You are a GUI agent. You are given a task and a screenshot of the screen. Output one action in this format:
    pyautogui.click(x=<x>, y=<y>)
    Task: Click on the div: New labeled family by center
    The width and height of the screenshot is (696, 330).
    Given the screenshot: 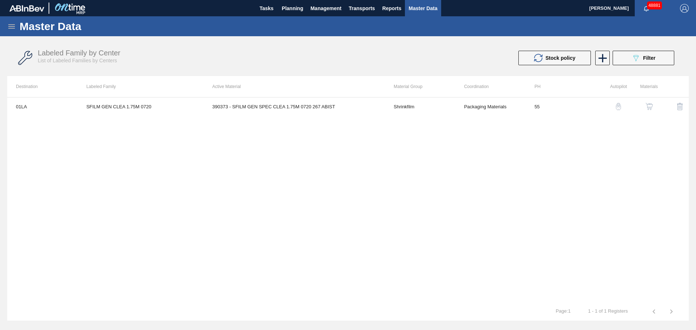 What is the action you would take?
    pyautogui.click(x=602, y=58)
    